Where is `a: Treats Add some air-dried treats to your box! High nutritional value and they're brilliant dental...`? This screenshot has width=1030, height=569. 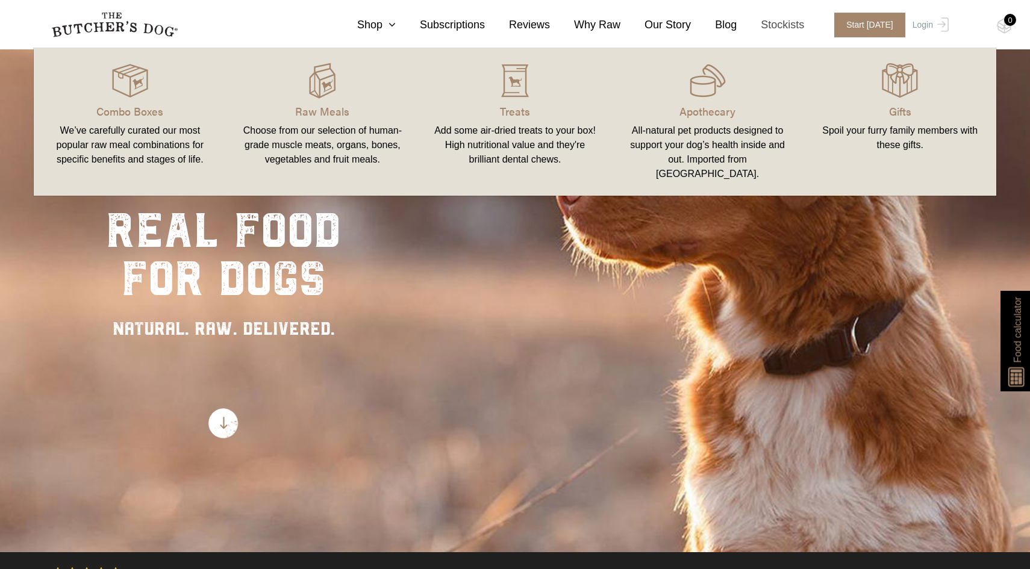
a: Treats Add some air-dried treats to your box! High nutritional value and they're brilliant dental... is located at coordinates (515, 122).